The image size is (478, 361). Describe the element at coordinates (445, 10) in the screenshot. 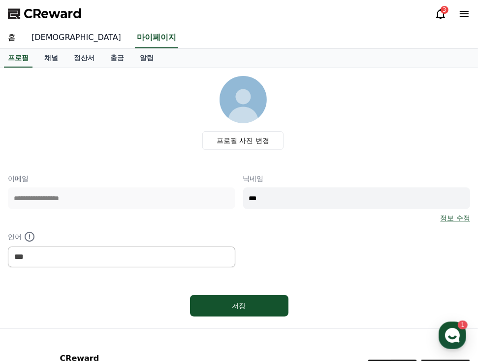

I see `div: 3` at that location.